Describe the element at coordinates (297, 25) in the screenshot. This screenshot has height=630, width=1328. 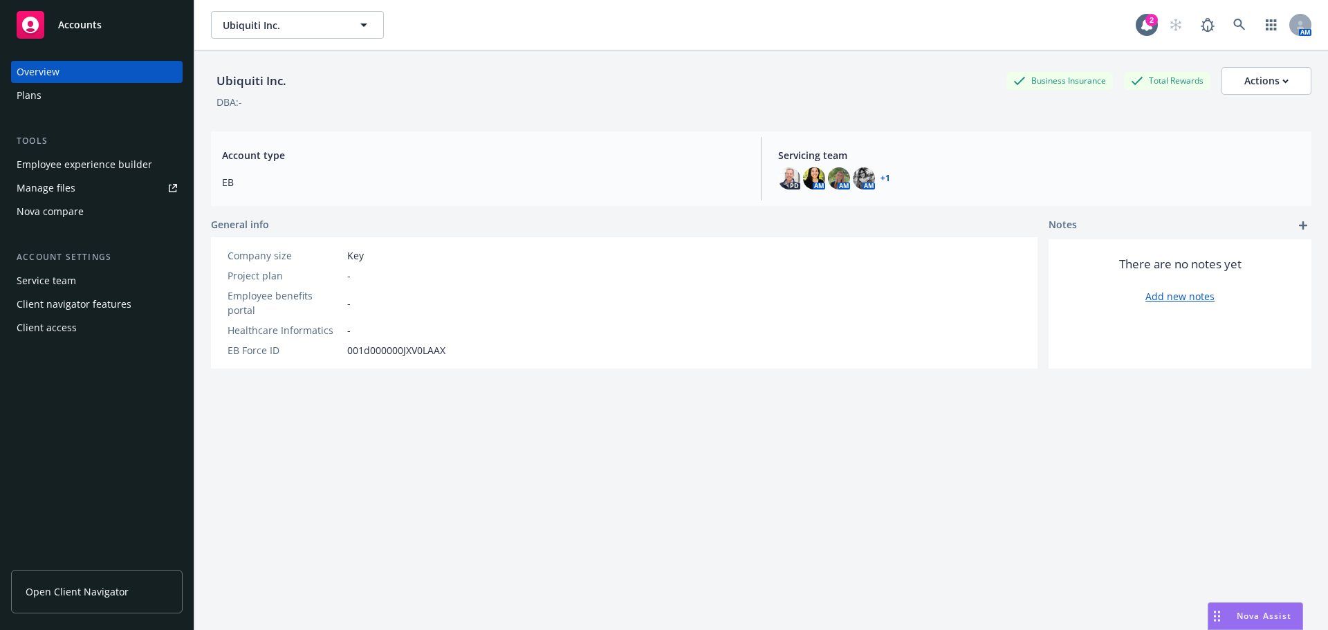
I see `button: Ubiquiti Inc.` at that location.